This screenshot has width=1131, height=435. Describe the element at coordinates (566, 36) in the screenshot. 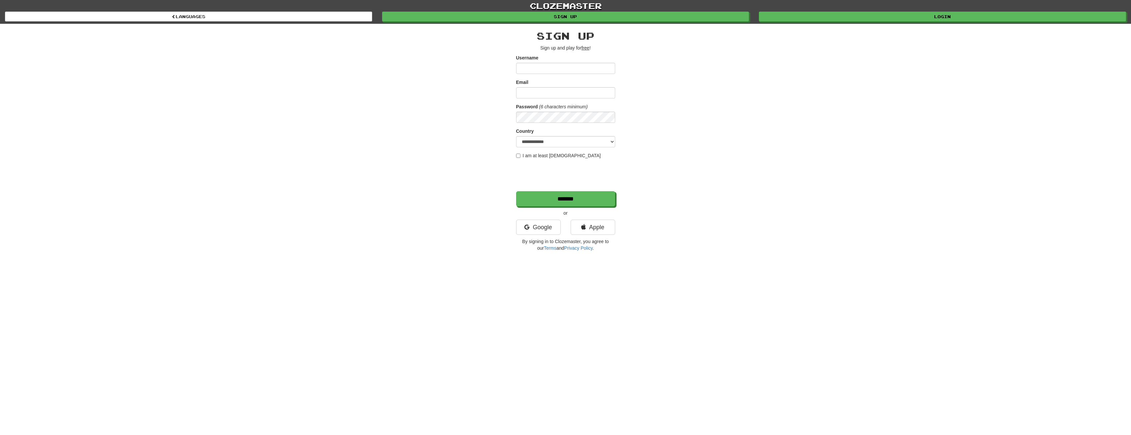

I see `h2: Sign up` at that location.